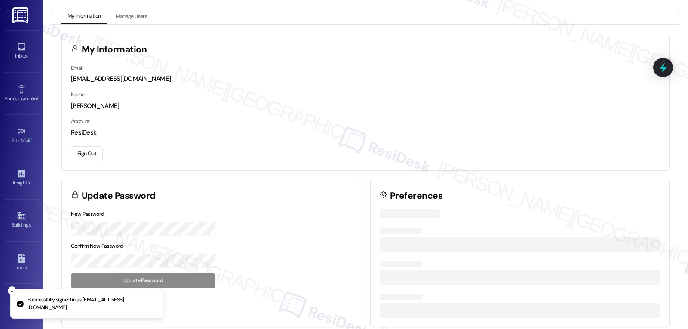 The height and width of the screenshot is (329, 688). Describe the element at coordinates (416, 196) in the screenshot. I see `h3: Preferences` at that location.